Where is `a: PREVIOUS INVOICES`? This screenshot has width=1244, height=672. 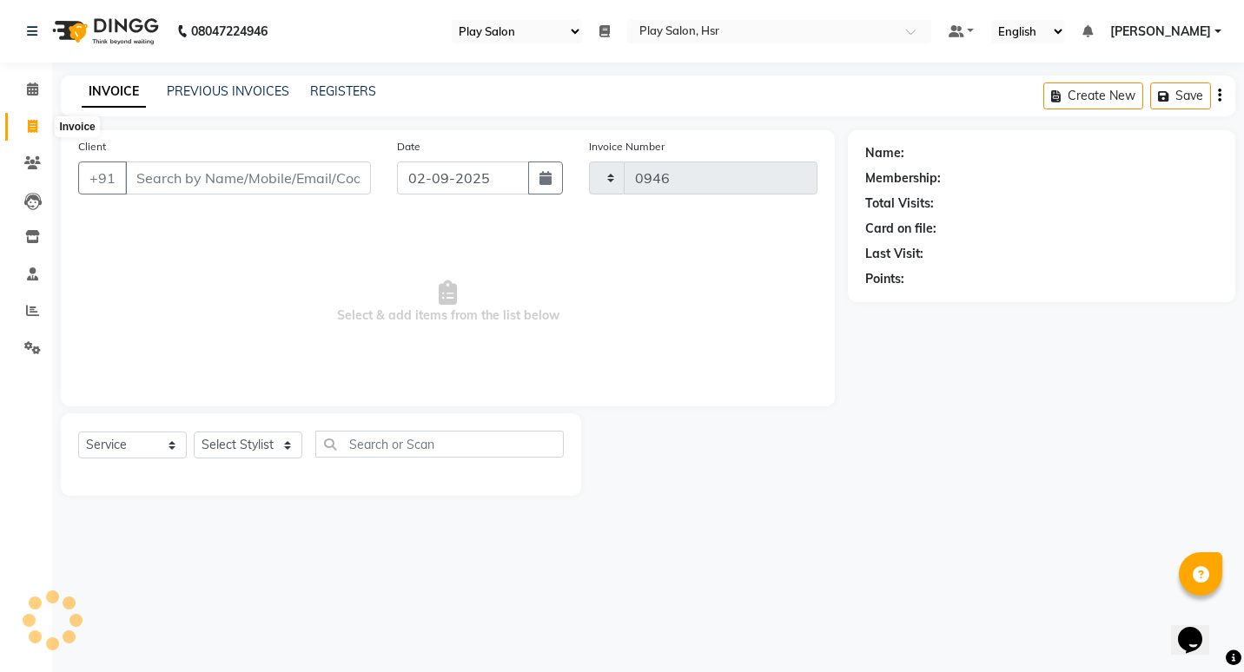 a: PREVIOUS INVOICES is located at coordinates (228, 91).